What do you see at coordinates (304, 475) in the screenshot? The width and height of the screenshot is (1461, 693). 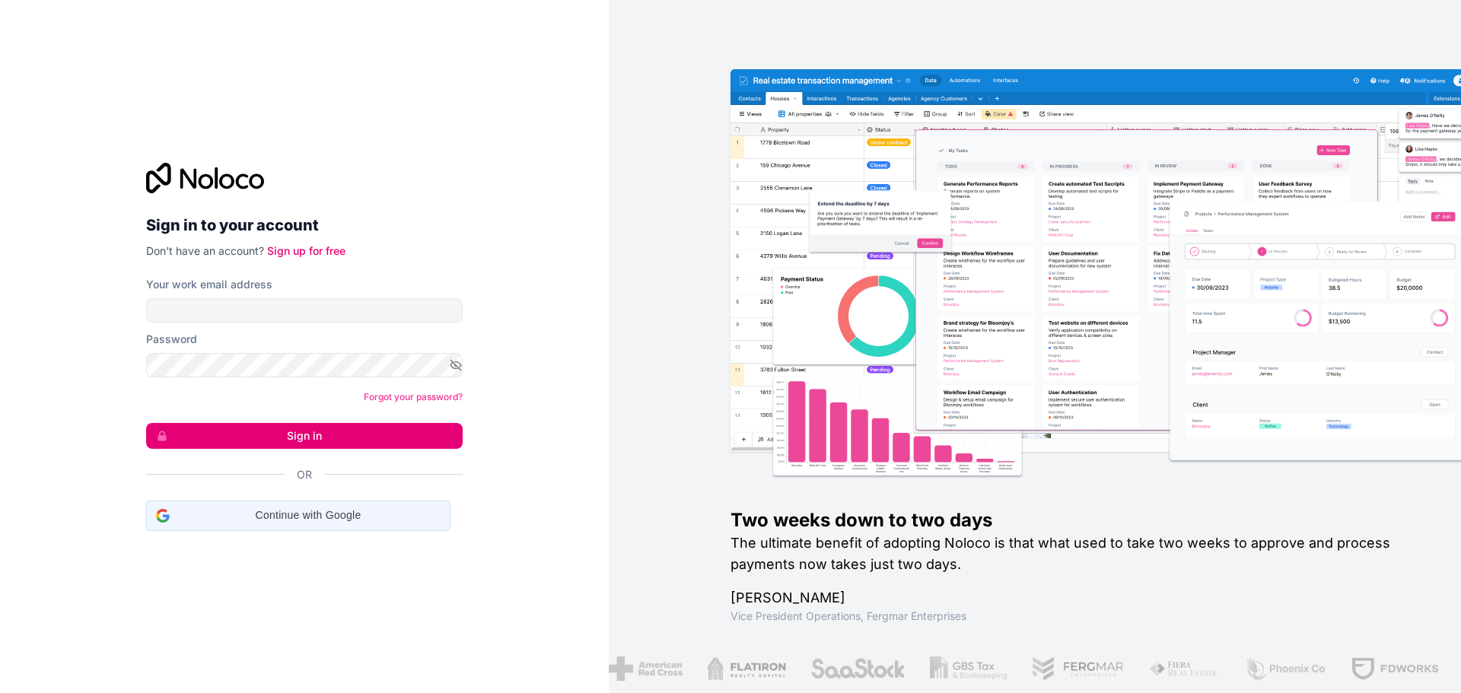 I see `span: Or` at bounding box center [304, 475].